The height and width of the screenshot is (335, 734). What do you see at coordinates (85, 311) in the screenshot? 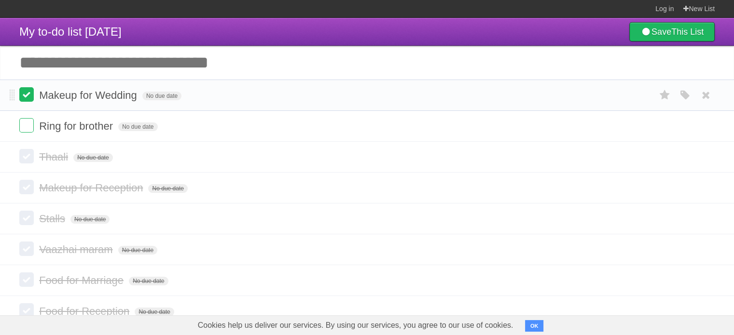
I see `span: Food for Reception` at bounding box center [85, 311].